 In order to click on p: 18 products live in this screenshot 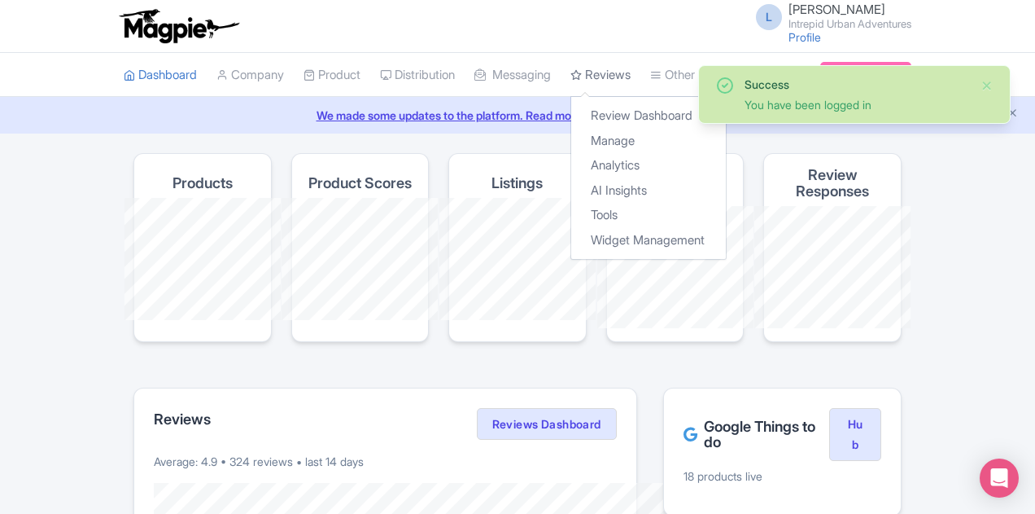, I will do `click(782, 475)`.